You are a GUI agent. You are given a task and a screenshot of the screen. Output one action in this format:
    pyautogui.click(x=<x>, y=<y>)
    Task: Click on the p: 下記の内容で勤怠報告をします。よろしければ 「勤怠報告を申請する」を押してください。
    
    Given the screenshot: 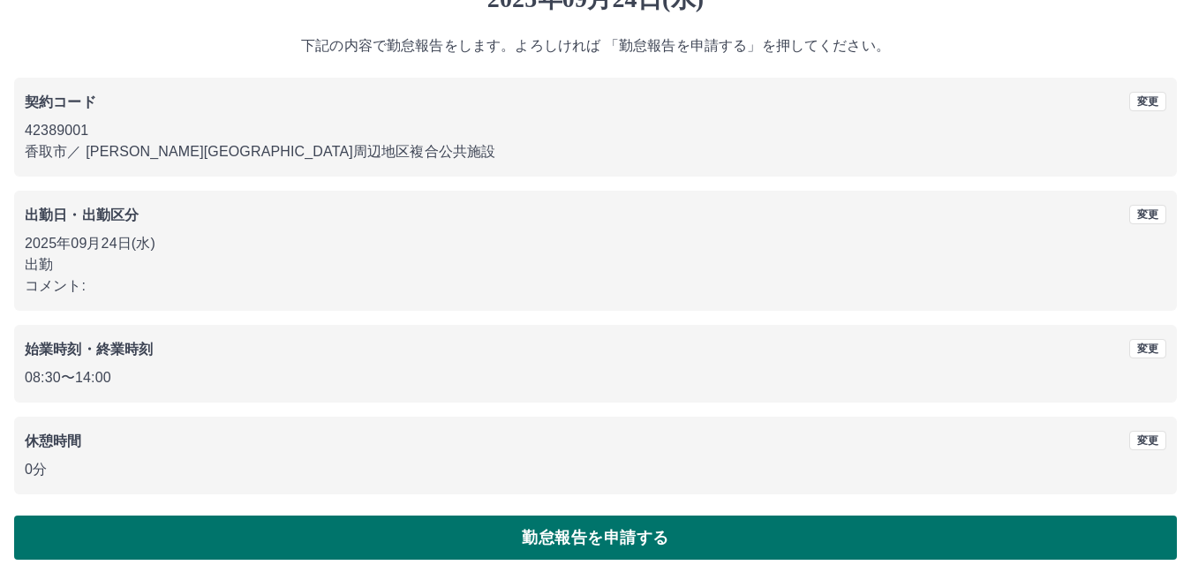 What is the action you would take?
    pyautogui.click(x=595, y=46)
    